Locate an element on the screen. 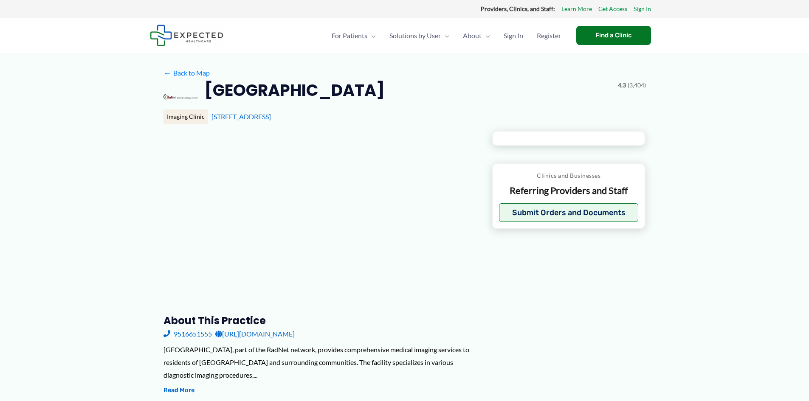  a: Solutions by UserMenu Toggle is located at coordinates (419, 36).